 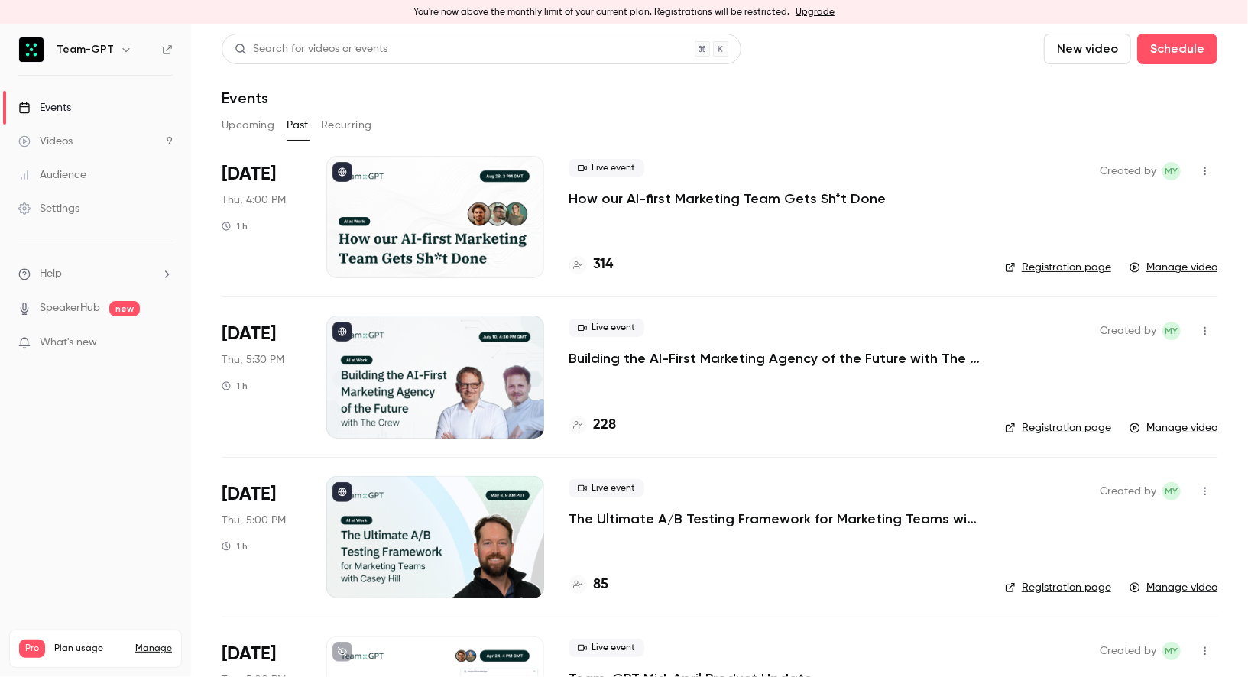 What do you see at coordinates (70, 308) in the screenshot?
I see `a: SpeakerHub` at bounding box center [70, 308].